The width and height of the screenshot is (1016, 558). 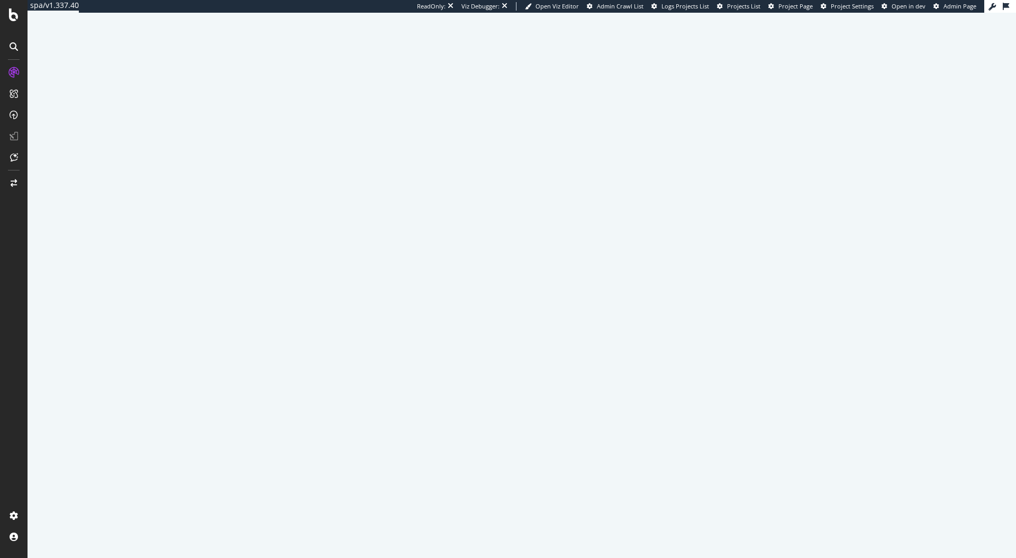 What do you see at coordinates (795, 6) in the screenshot?
I see `span: Project Page` at bounding box center [795, 6].